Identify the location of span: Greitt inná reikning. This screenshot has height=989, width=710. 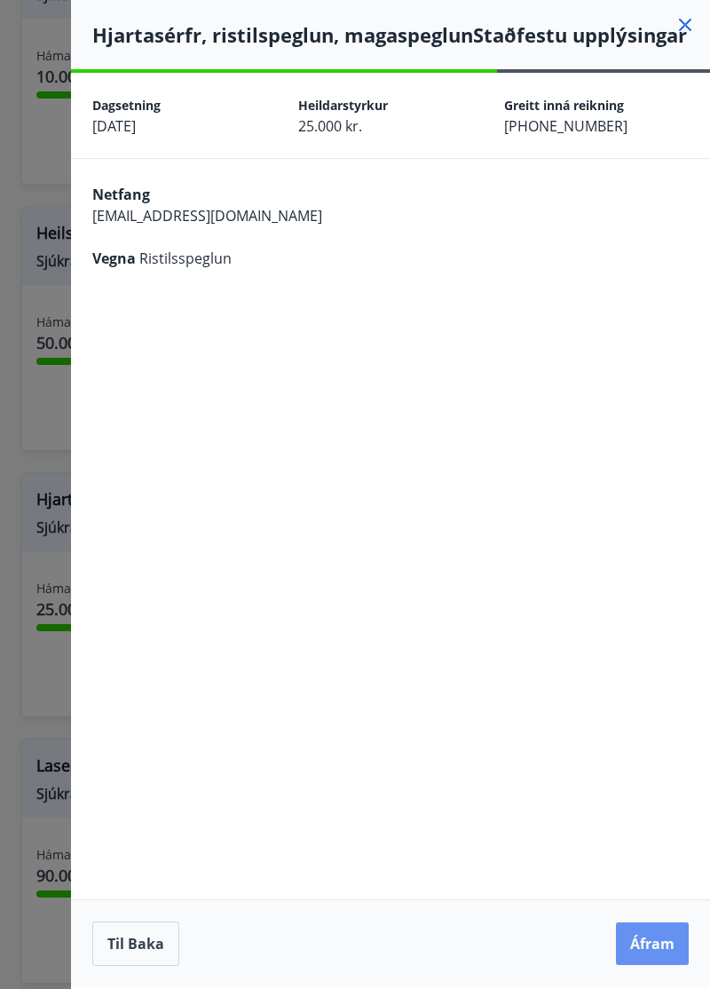
(564, 105).